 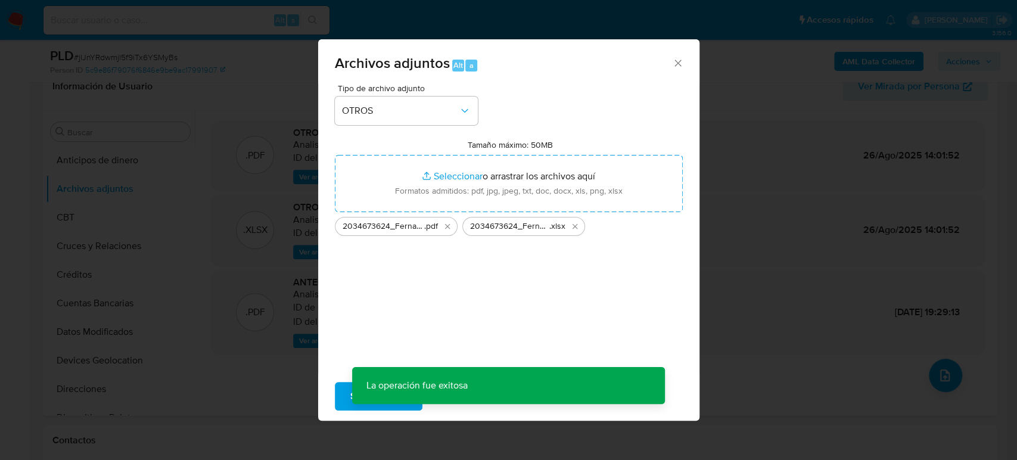 What do you see at coordinates (378, 396) in the screenshot?
I see `span: Subir archivo` at bounding box center [378, 396].